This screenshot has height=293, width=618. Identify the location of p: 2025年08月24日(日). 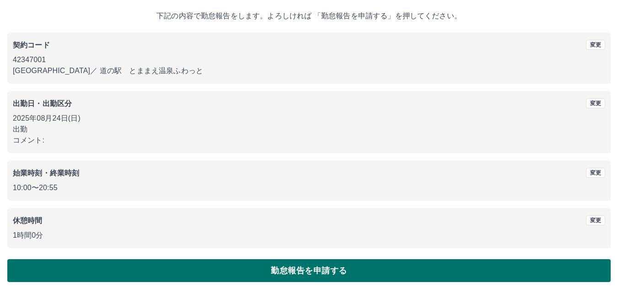
(309, 118).